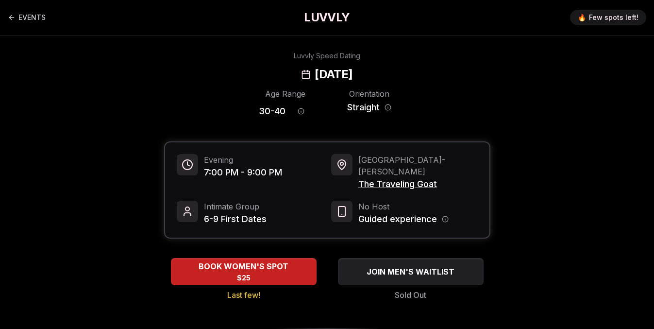  What do you see at coordinates (327, 56) in the screenshot?
I see `div: Luvvly Speed Dating` at bounding box center [327, 56].